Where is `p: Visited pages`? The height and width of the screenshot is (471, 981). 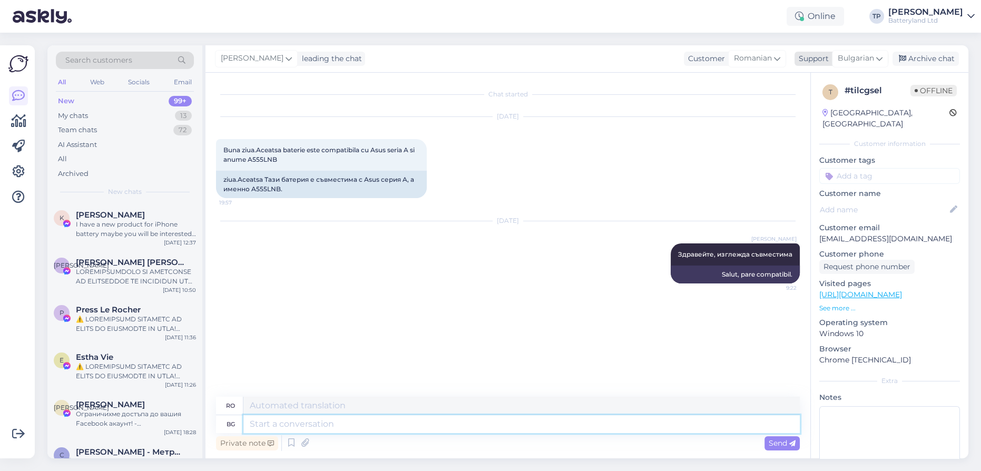
p: Visited pages is located at coordinates (889, 283).